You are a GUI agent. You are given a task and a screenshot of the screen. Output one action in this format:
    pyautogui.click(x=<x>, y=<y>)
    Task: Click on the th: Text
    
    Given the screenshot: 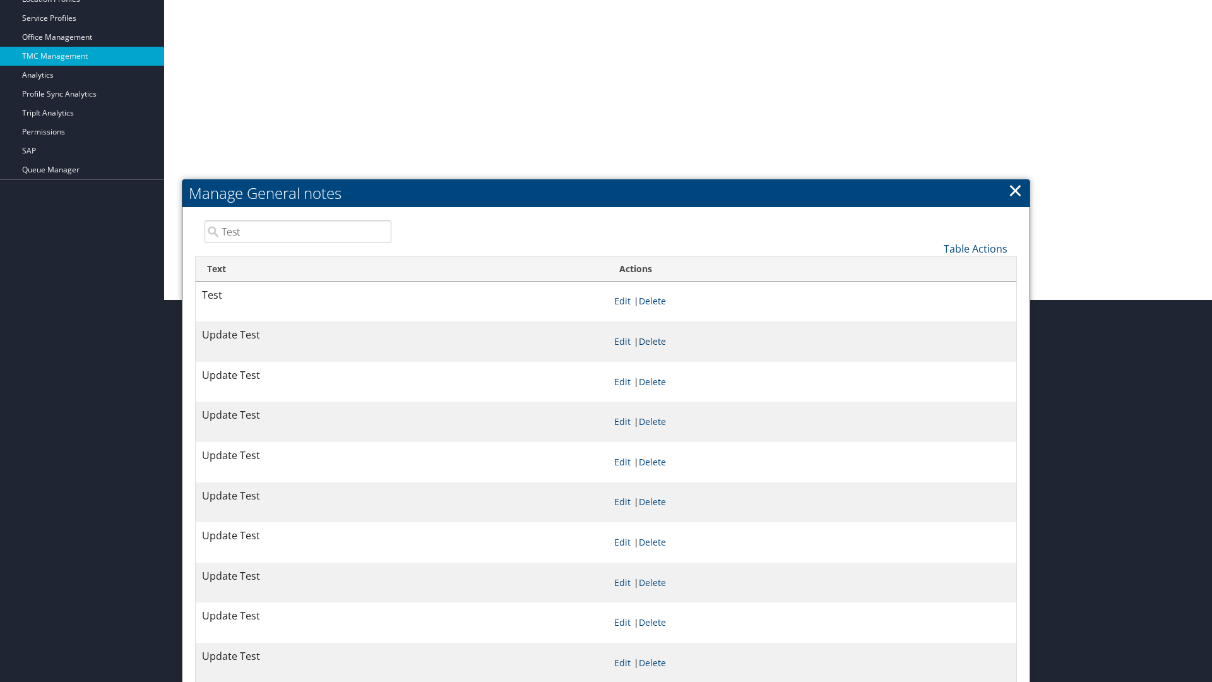 What is the action you would take?
    pyautogui.click(x=402, y=269)
    